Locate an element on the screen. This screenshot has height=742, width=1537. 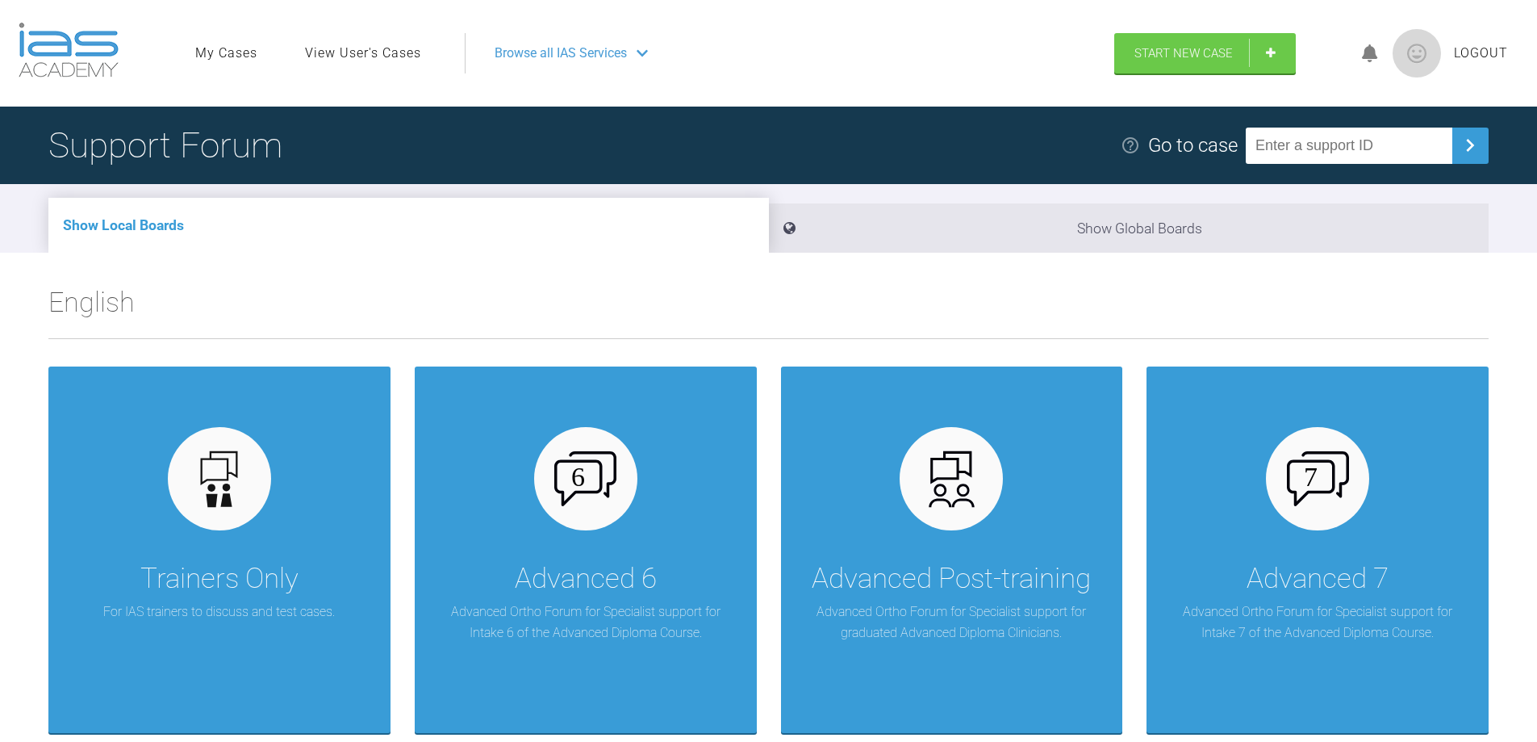
div: Advanced 7 is located at coordinates (1318, 579).